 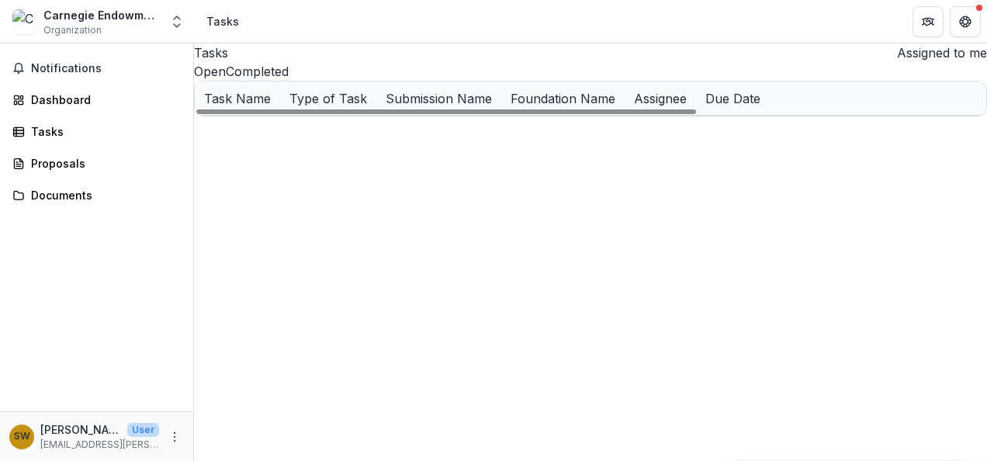 I want to click on a: Tasks, so click(x=96, y=131).